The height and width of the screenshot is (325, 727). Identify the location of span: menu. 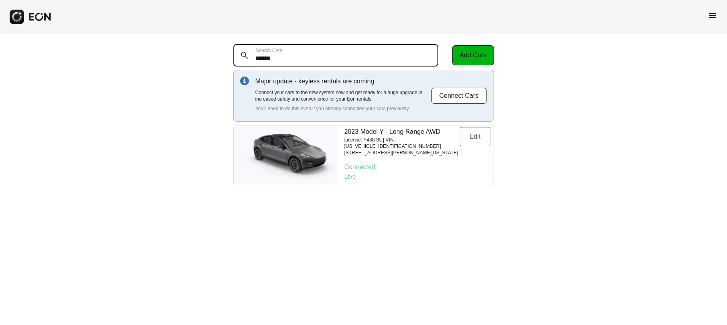
(712, 16).